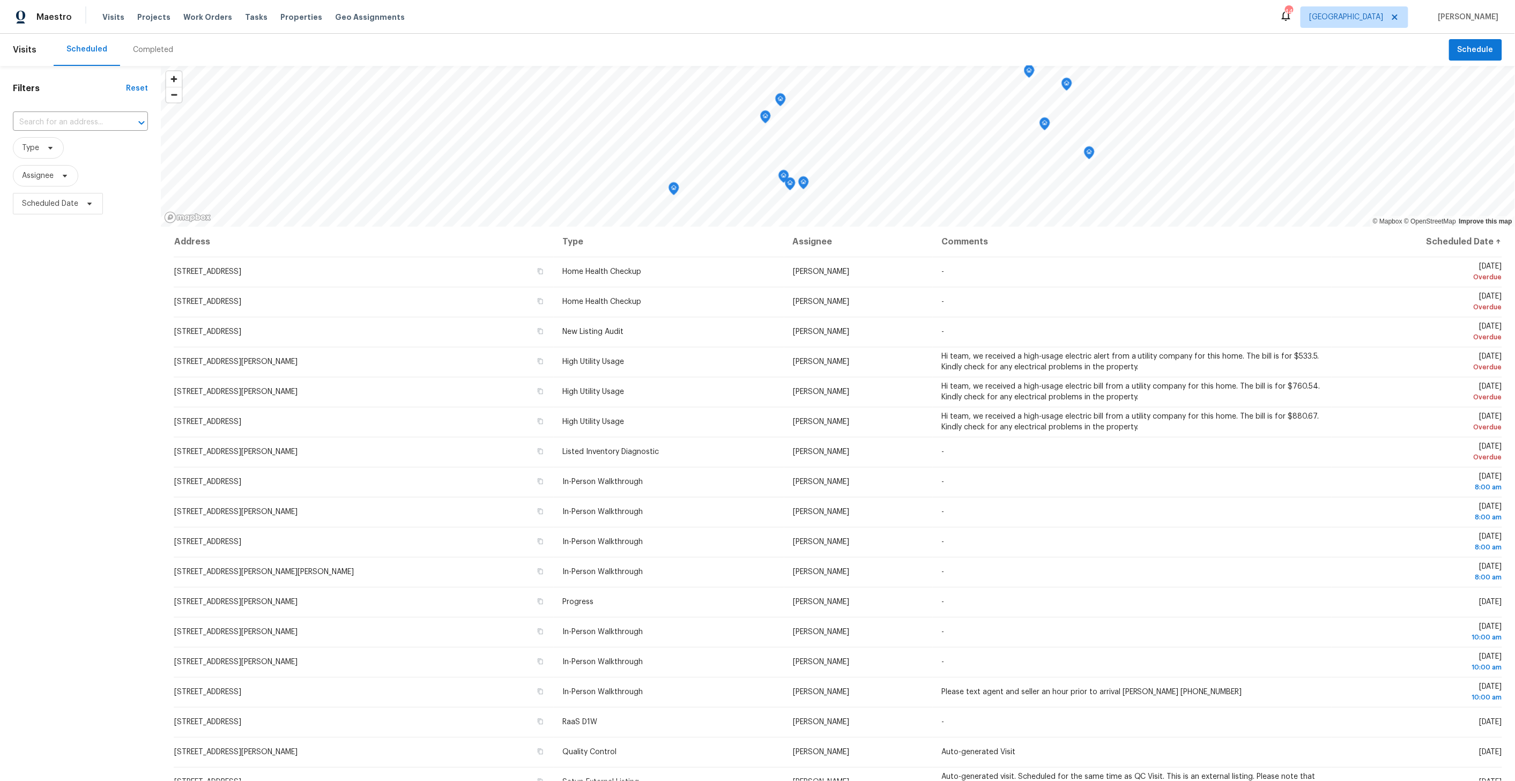 This screenshot has height=781, width=1515. What do you see at coordinates (1417, 242) in the screenshot?
I see `th: Scheduled Date ↑` at bounding box center [1417, 242].